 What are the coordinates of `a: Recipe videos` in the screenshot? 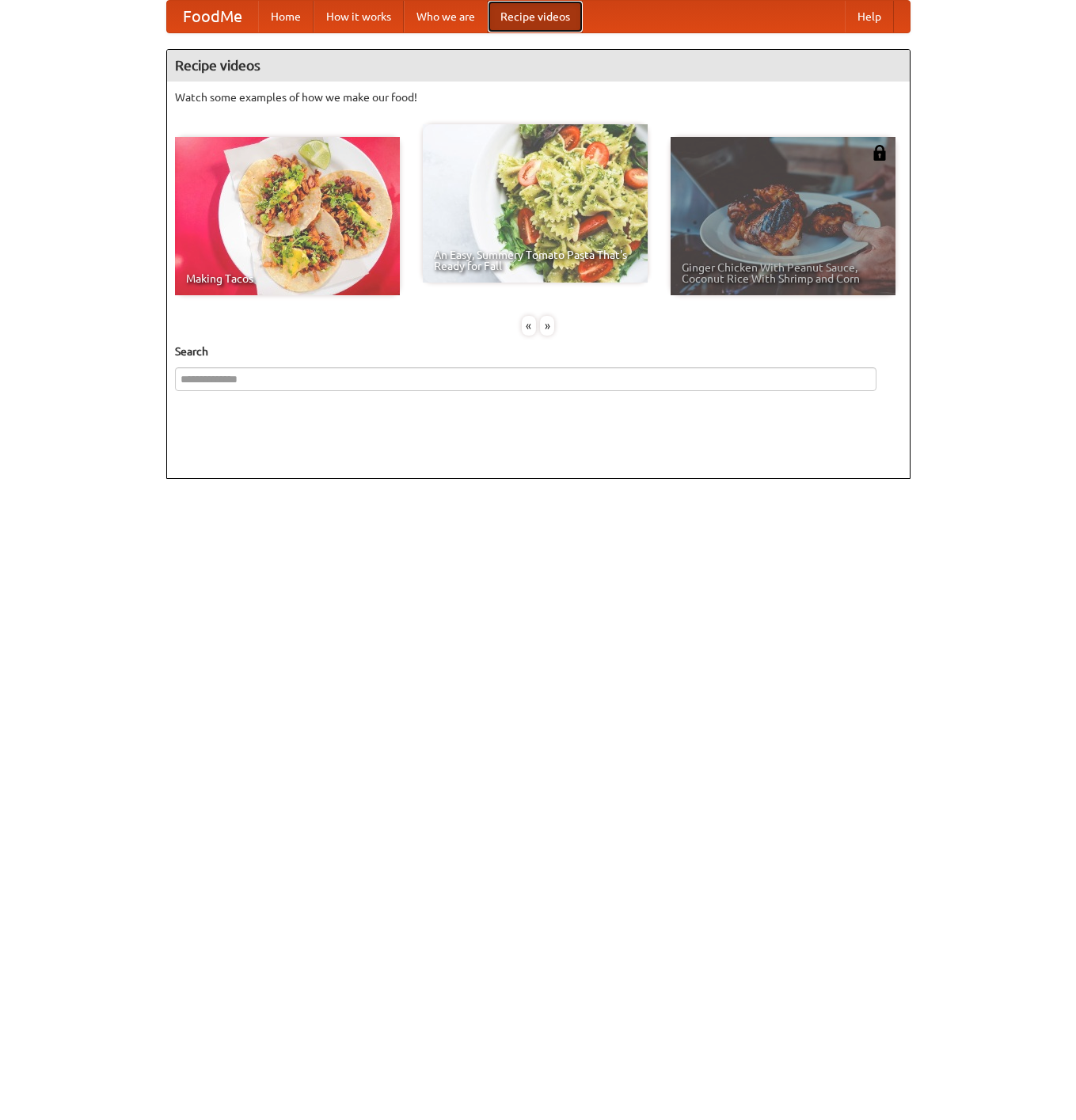 It's located at (535, 17).